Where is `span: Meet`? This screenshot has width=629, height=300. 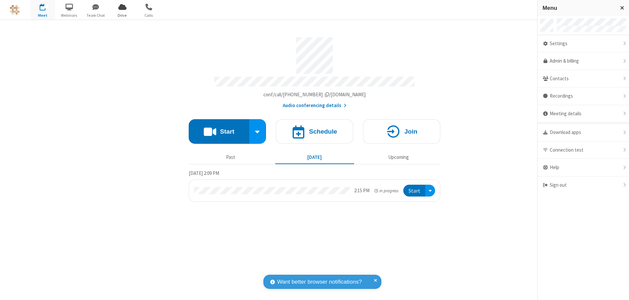 span: Meet is located at coordinates (43, 15).